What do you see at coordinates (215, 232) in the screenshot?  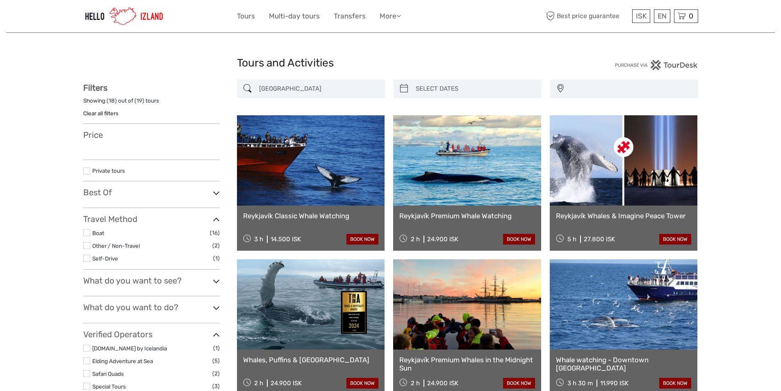 I see `span: (16)` at bounding box center [215, 232].